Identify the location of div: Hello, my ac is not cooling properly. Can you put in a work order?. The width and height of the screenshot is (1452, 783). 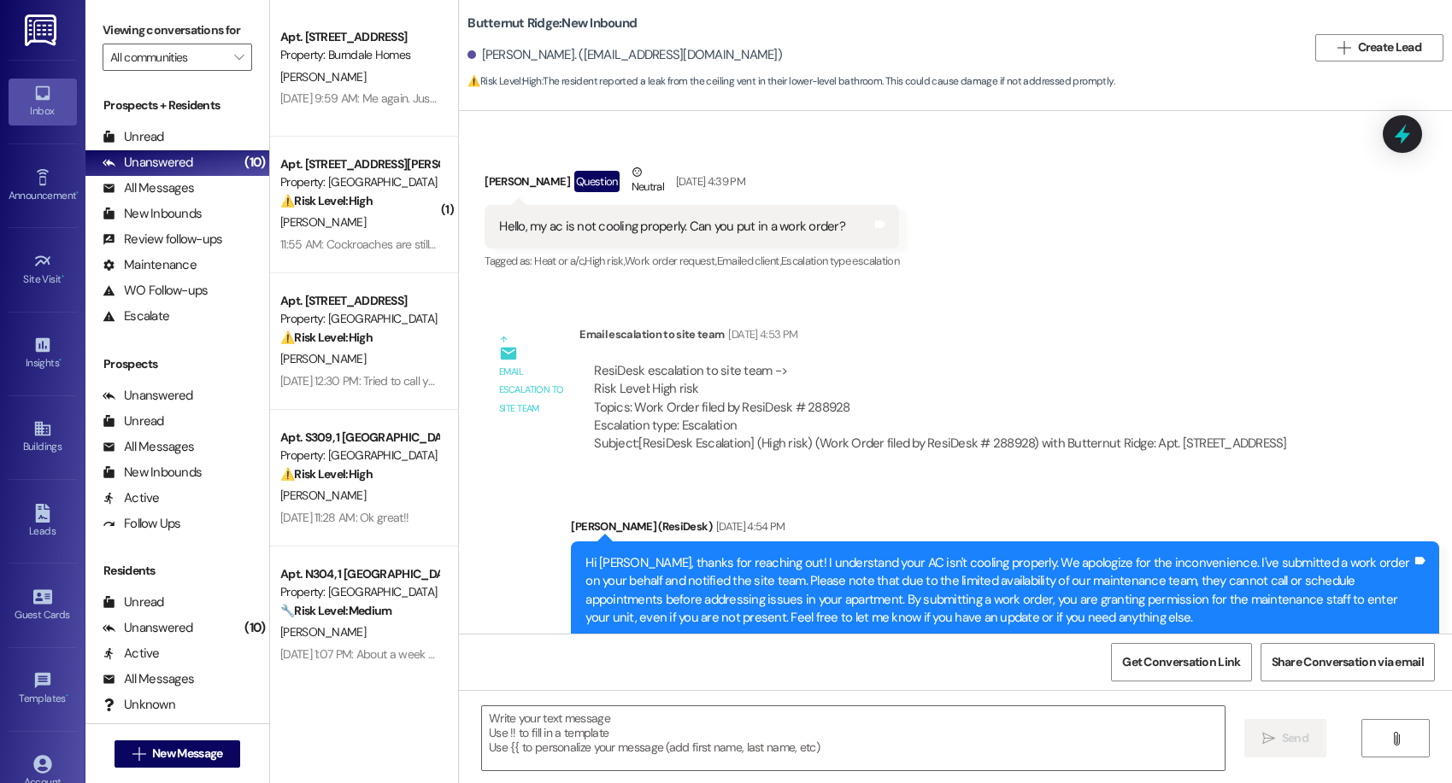
(672, 226).